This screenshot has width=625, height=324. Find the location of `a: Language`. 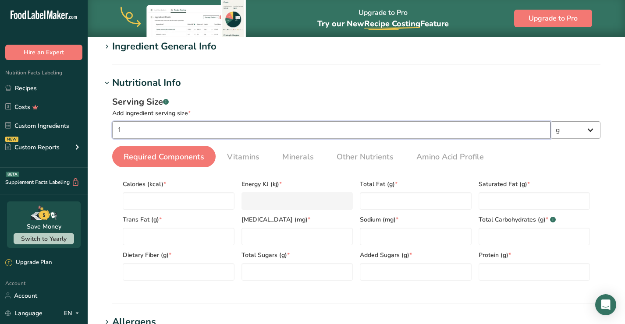

a: Language is located at coordinates (24, 313).